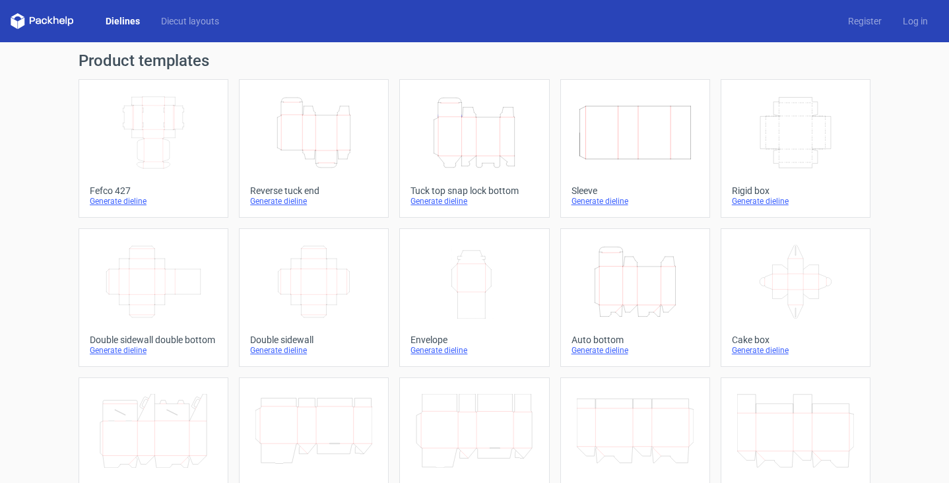 This screenshot has width=949, height=483. What do you see at coordinates (314, 298) in the screenshot?
I see `a: Double sidewallGenerate dieline` at bounding box center [314, 298].